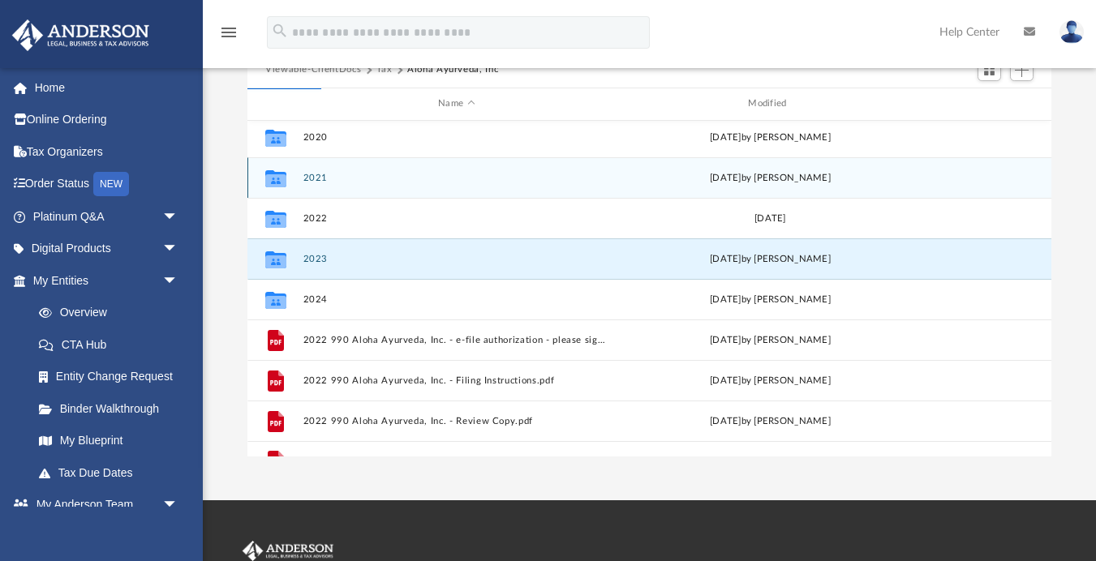 The image size is (1096, 561). Describe the element at coordinates (107, 88) in the screenshot. I see `a: Home` at that location.